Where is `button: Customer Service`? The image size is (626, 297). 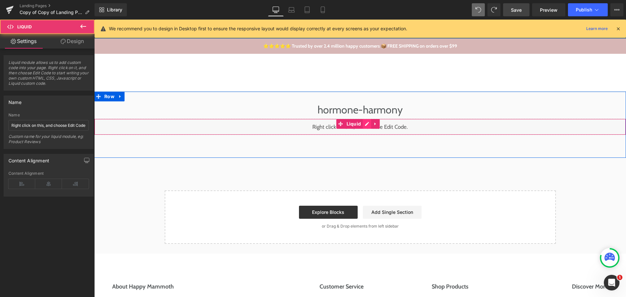 button: Customer Service is located at coordinates (254, 267).